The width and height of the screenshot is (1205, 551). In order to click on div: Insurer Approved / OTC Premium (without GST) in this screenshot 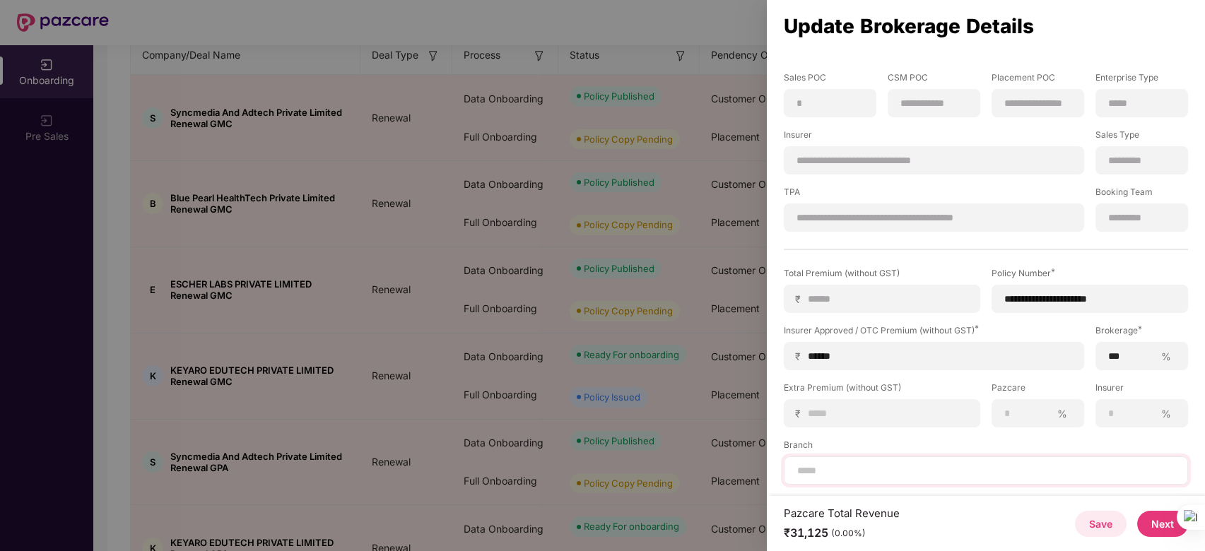, I will do `click(934, 330)`.